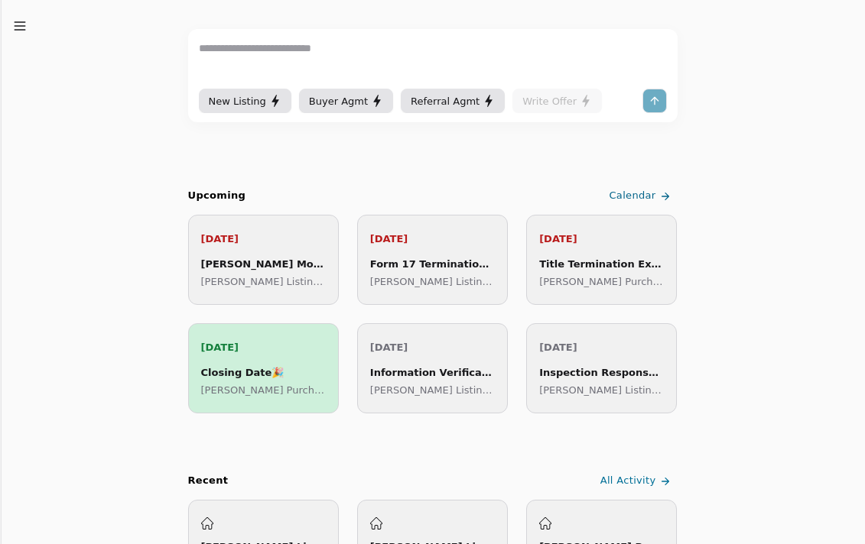 This screenshot has height=544, width=865. I want to click on a: All Activity, so click(637, 481).